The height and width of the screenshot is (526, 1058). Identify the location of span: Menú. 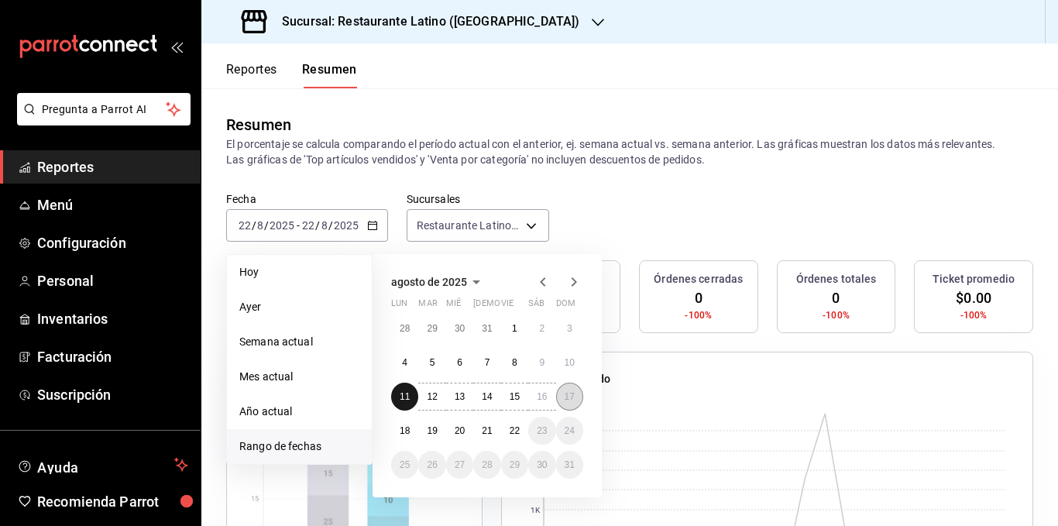
(112, 204).